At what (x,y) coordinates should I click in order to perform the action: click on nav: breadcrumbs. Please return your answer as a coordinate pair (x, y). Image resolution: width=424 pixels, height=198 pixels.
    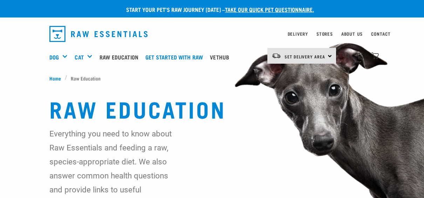
    Looking at the image, I should click on (212, 78).